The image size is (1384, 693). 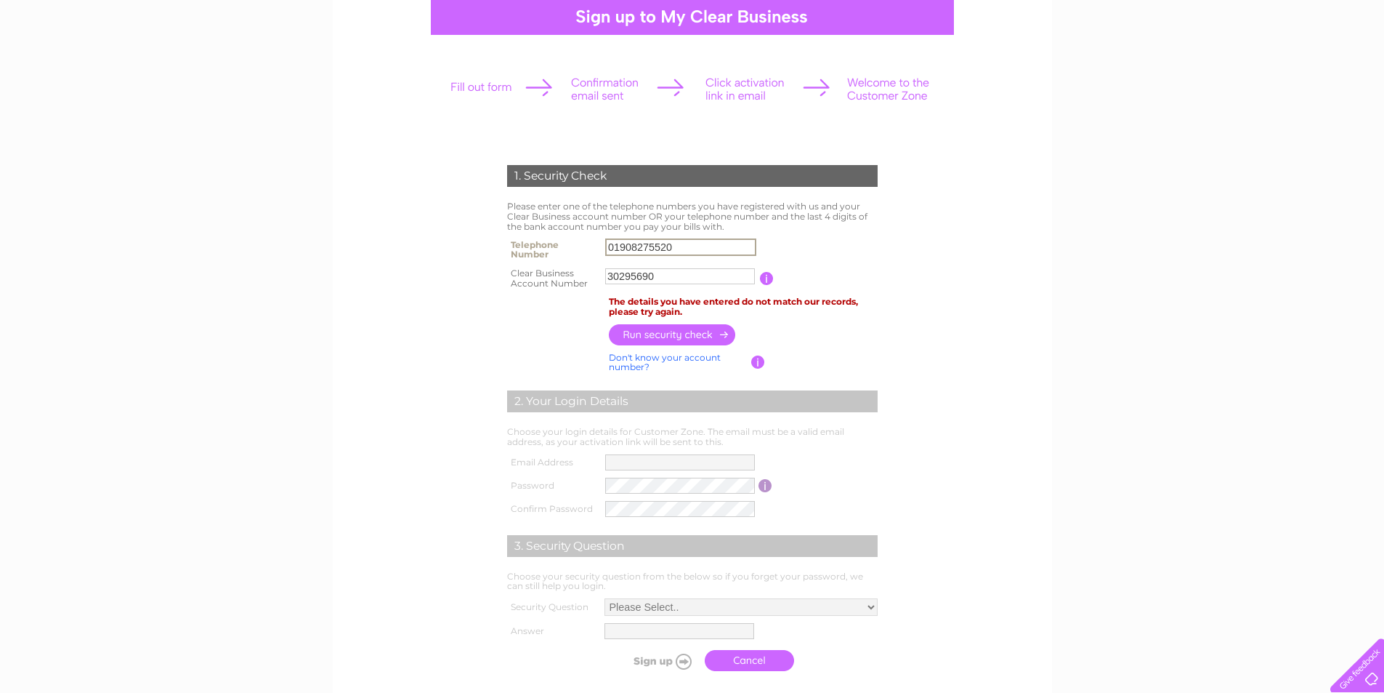 What do you see at coordinates (693, 216) in the screenshot?
I see `td: Please enter one of the telephone numbers you have registered with us and your Clear Business acc...` at bounding box center [693, 216].